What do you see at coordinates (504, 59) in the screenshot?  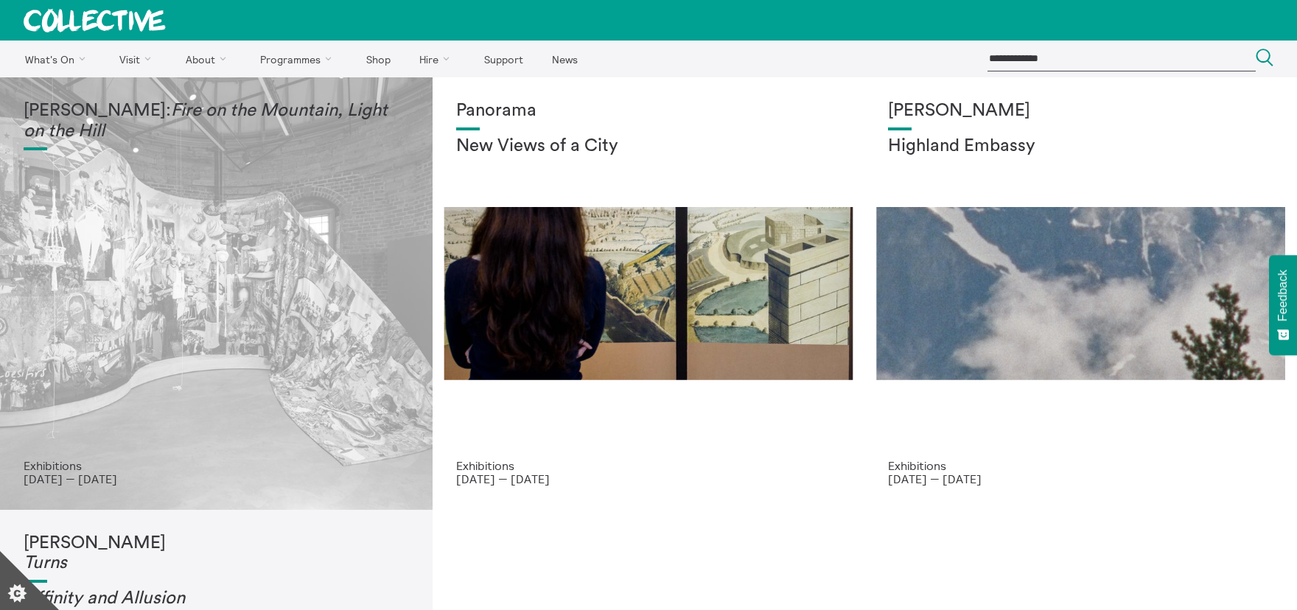 I see `a: Support` at bounding box center [504, 59].